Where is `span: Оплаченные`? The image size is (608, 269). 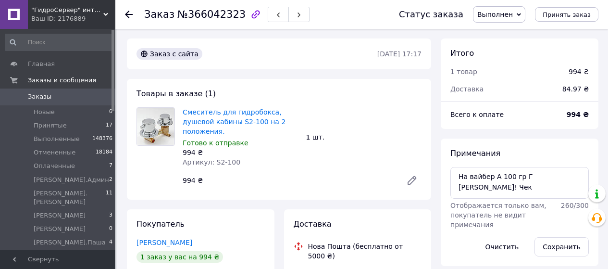 span: Оплаченные is located at coordinates (54, 166).